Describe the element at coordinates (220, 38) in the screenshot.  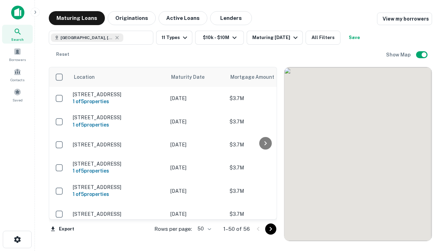
I see `button: $10k - $10M` at that location.